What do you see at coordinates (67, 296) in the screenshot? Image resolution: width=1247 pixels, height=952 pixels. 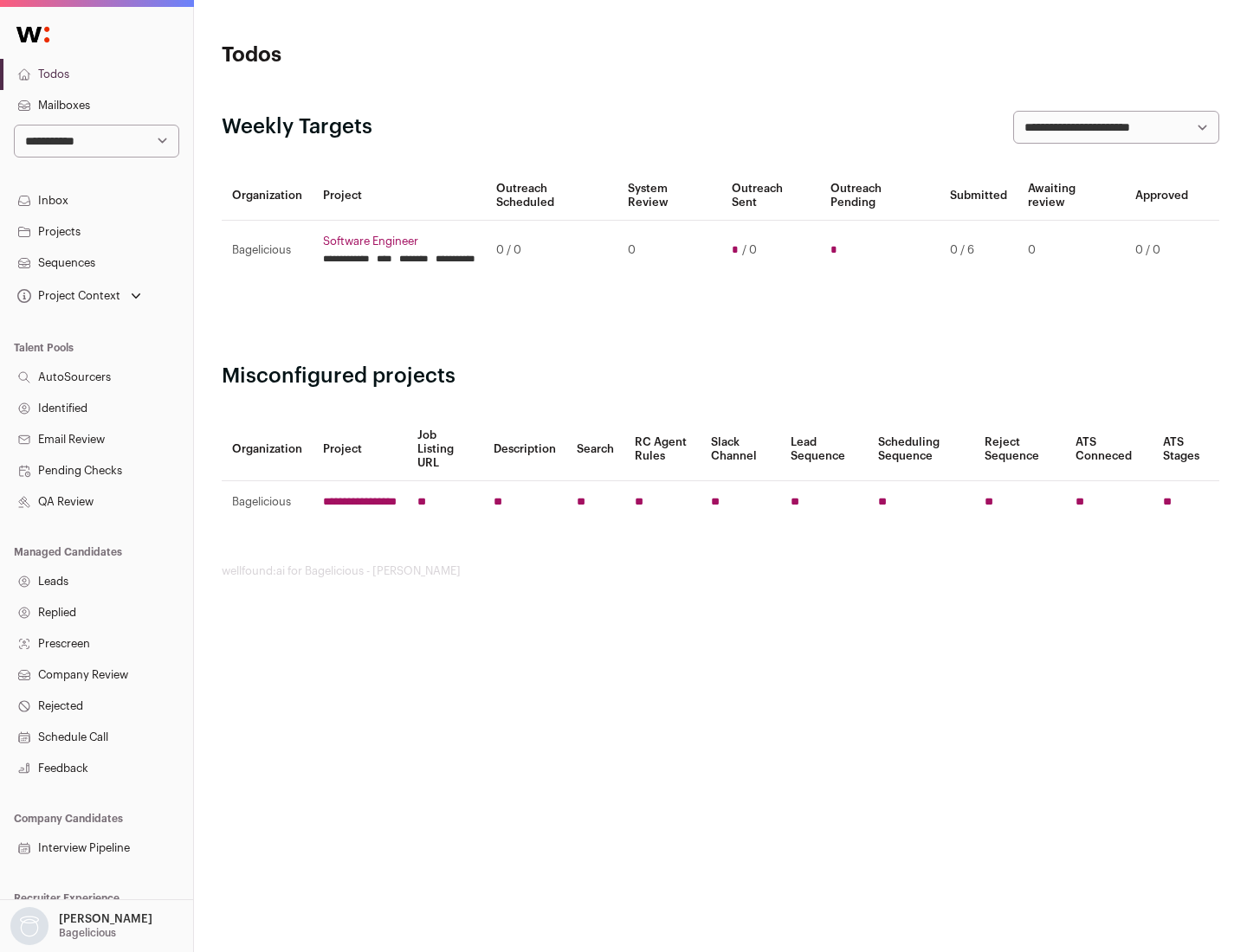 I see `div: Project Context` at bounding box center [67, 296].